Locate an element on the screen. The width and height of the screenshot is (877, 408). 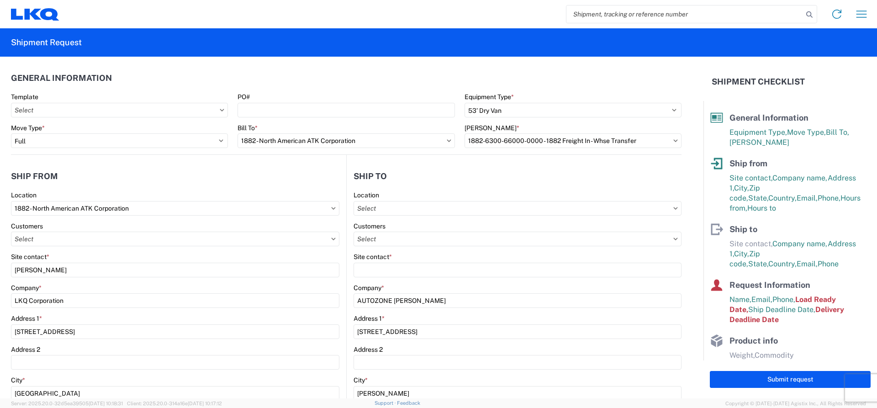
h2: Shipment Checklist is located at coordinates (759, 82).